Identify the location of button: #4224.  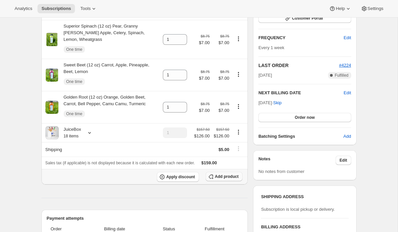
(345, 65).